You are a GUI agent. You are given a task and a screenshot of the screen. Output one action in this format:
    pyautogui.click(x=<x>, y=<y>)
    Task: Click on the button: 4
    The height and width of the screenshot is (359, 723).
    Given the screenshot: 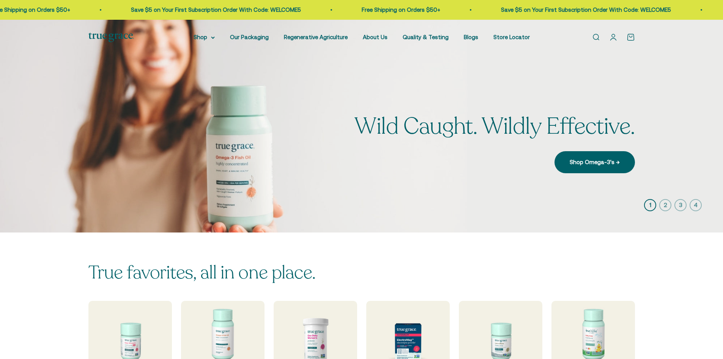 What is the action you would take?
    pyautogui.click(x=696, y=205)
    